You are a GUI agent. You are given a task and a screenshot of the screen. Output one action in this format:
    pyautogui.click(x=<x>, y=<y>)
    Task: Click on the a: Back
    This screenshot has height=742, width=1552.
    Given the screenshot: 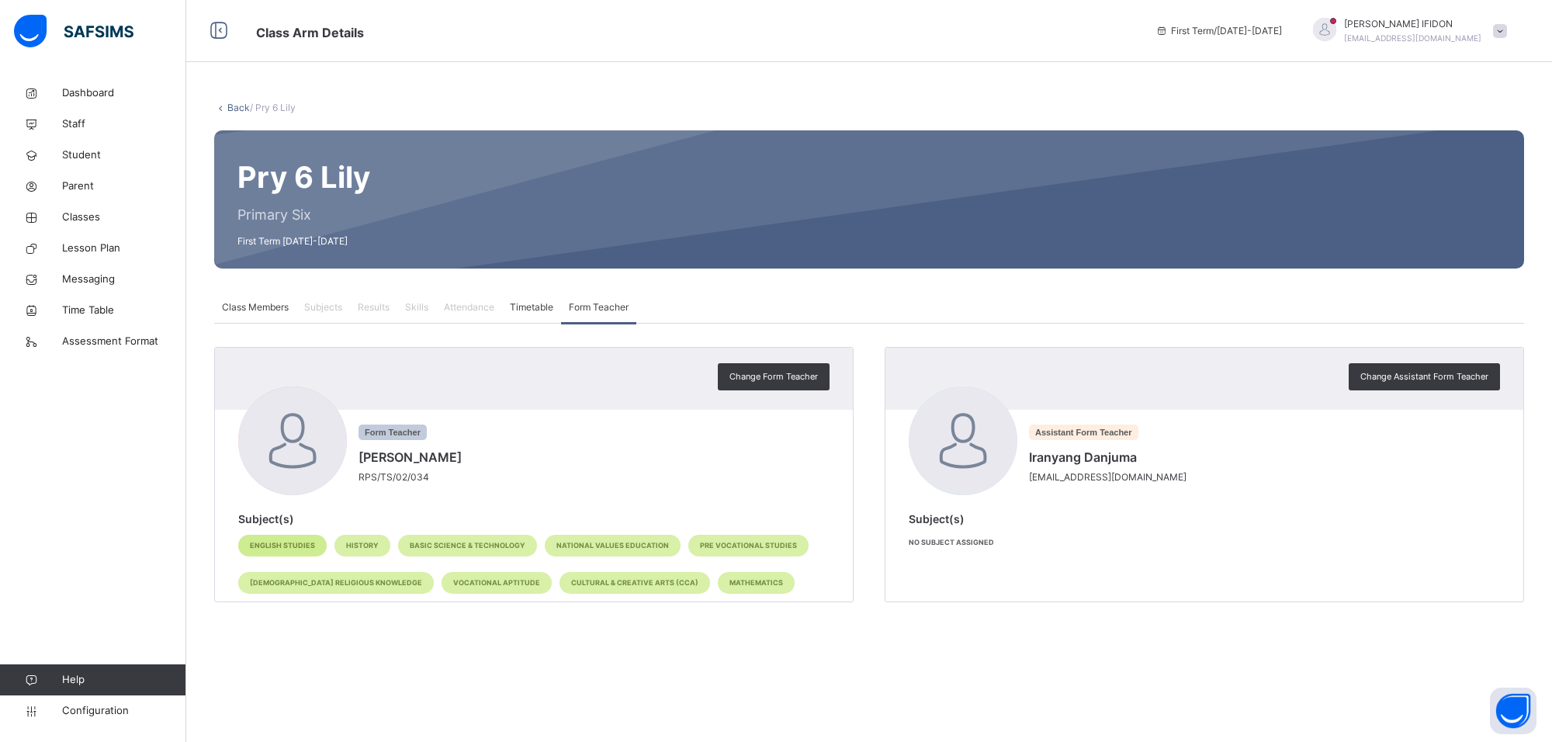 What is the action you would take?
    pyautogui.click(x=238, y=107)
    